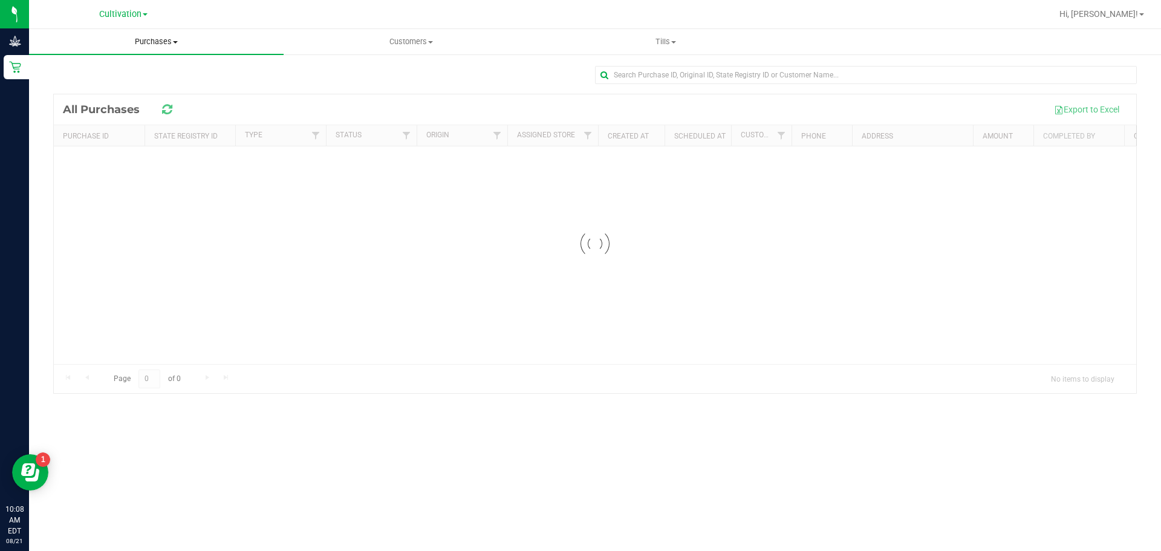 The width and height of the screenshot is (1161, 551). What do you see at coordinates (411, 42) in the screenshot?
I see `span: Customers` at bounding box center [411, 42].